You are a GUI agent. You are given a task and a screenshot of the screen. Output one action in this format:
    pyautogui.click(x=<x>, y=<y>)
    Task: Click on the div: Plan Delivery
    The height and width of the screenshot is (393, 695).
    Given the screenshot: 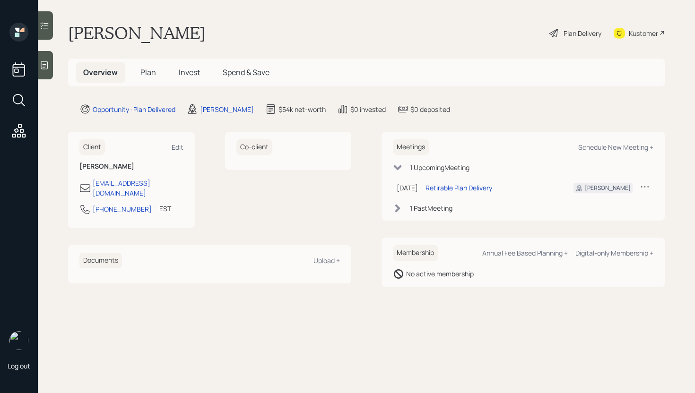 What is the action you would take?
    pyautogui.click(x=583, y=33)
    